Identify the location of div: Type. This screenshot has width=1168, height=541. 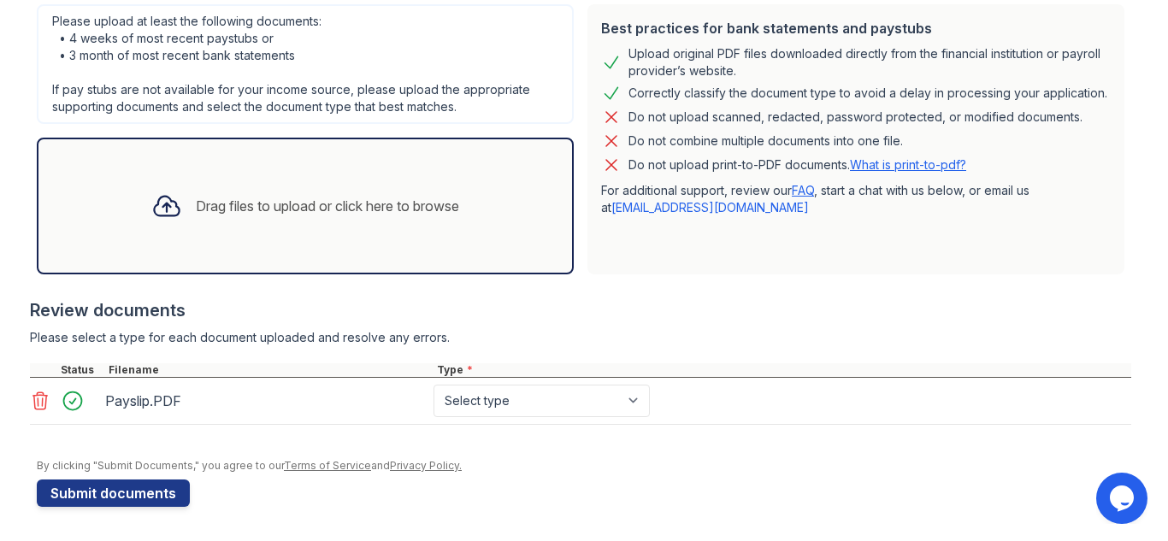
(782, 370).